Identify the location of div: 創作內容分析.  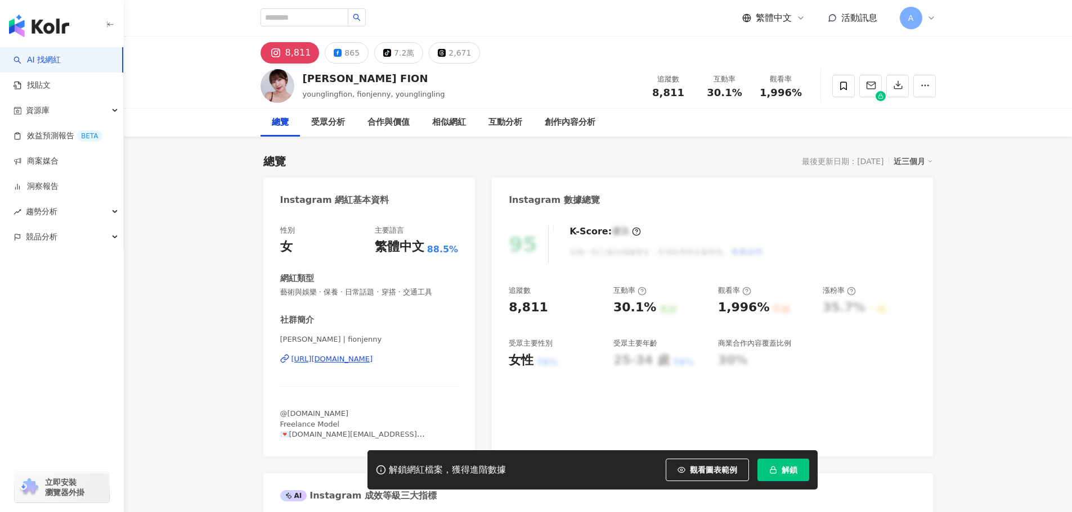
(570, 123).